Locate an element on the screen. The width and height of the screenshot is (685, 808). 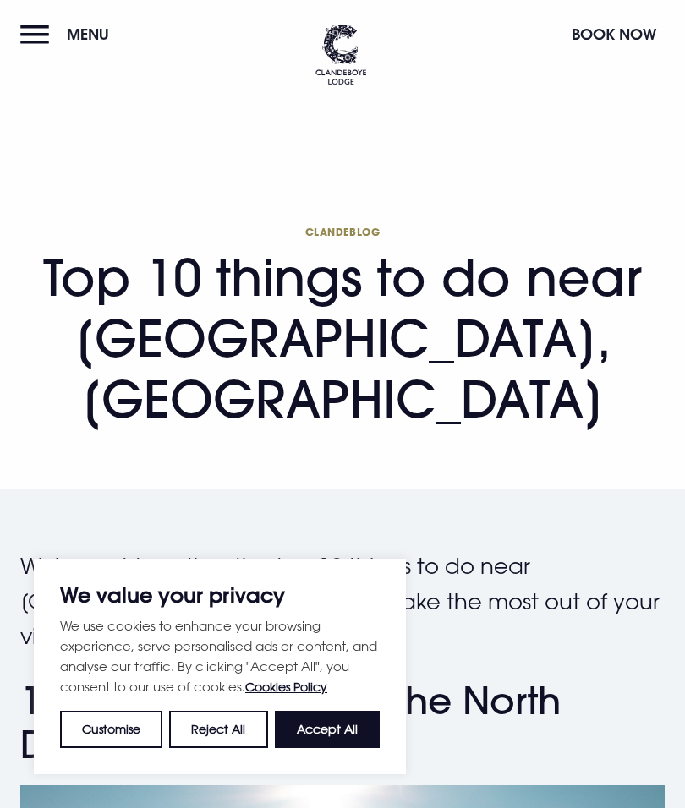
button: Menu is located at coordinates (68, 34).